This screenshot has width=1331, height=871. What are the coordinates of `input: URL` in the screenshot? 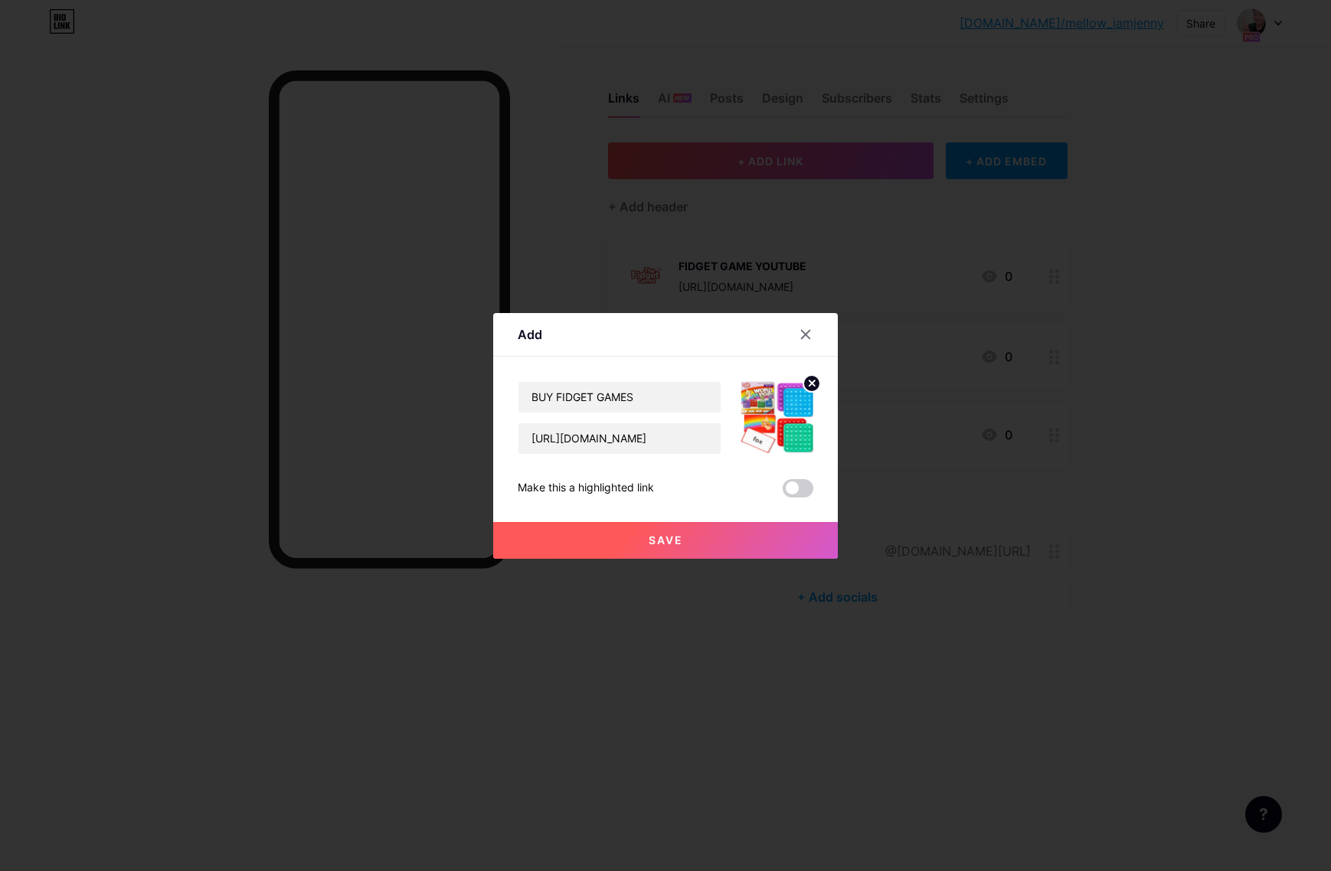 It's located at (619, 439).